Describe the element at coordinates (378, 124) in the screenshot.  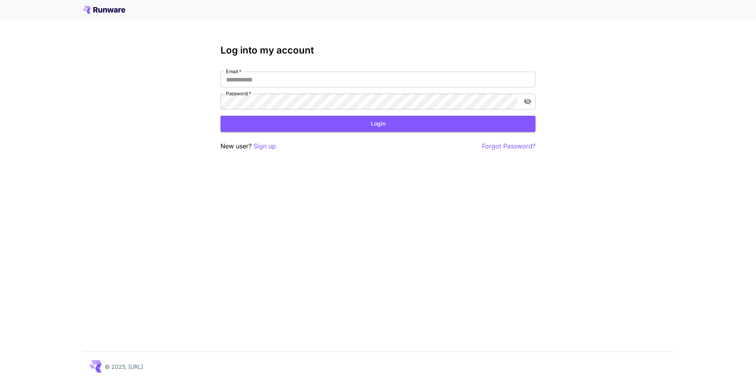
I see `button: Login` at that location.